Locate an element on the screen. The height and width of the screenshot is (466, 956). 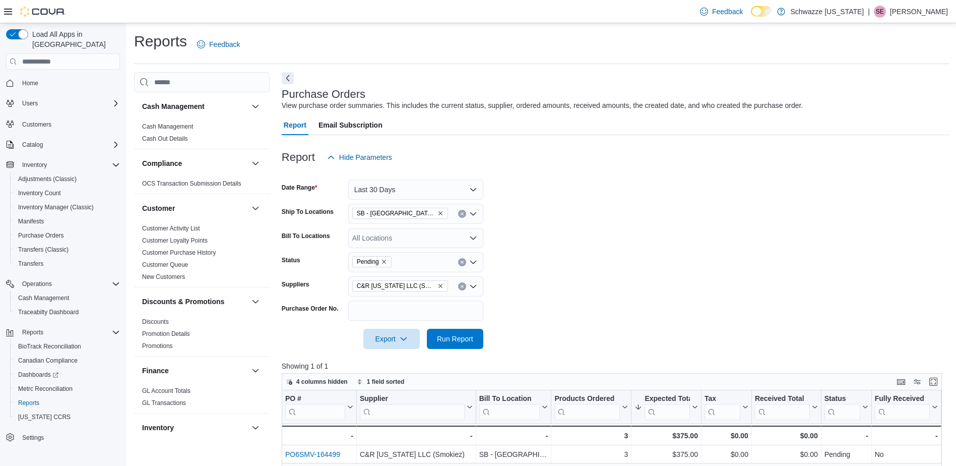
a: Inventory Manager (Classic) is located at coordinates (56, 207).